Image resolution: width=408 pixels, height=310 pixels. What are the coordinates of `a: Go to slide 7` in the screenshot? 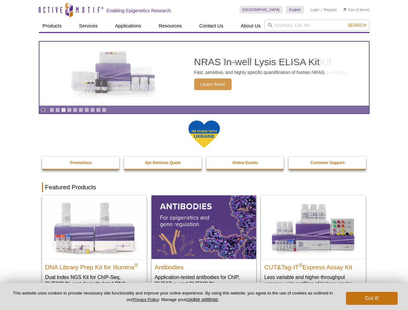 It's located at (87, 110).